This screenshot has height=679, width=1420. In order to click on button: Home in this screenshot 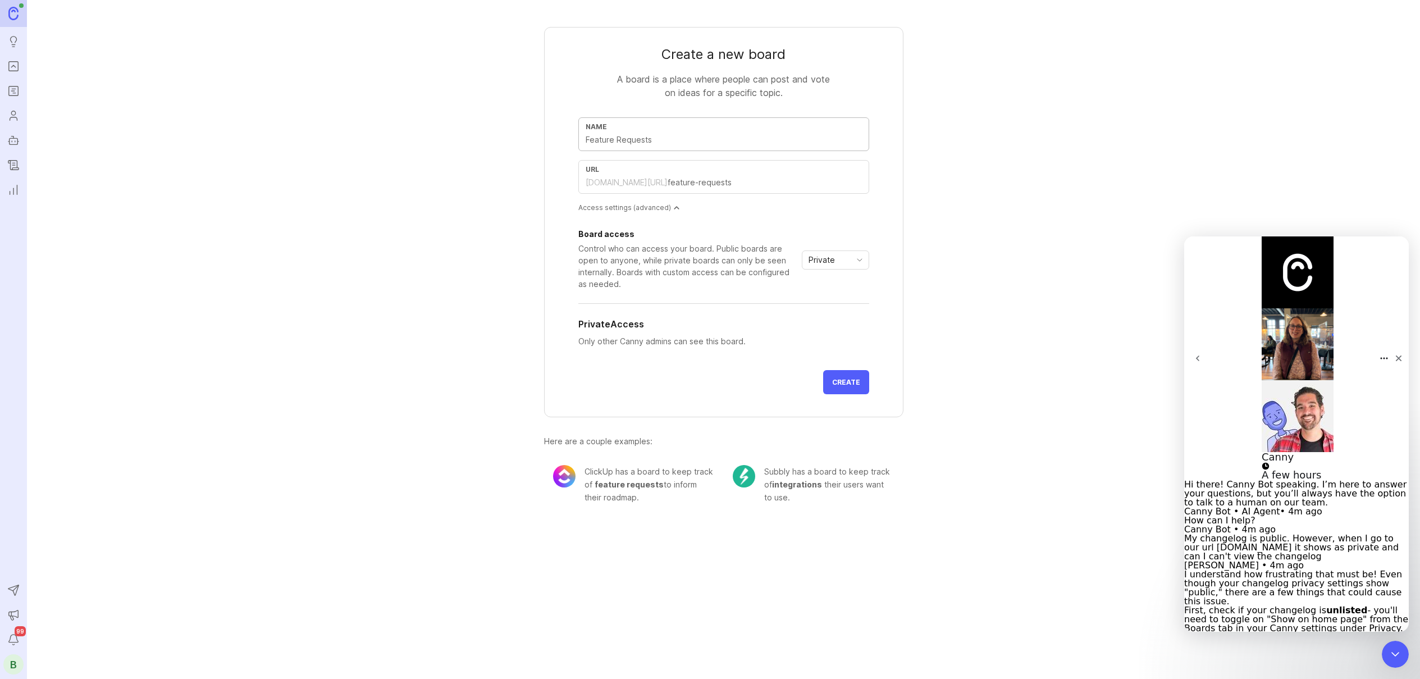, I will do `click(200, 122)`.